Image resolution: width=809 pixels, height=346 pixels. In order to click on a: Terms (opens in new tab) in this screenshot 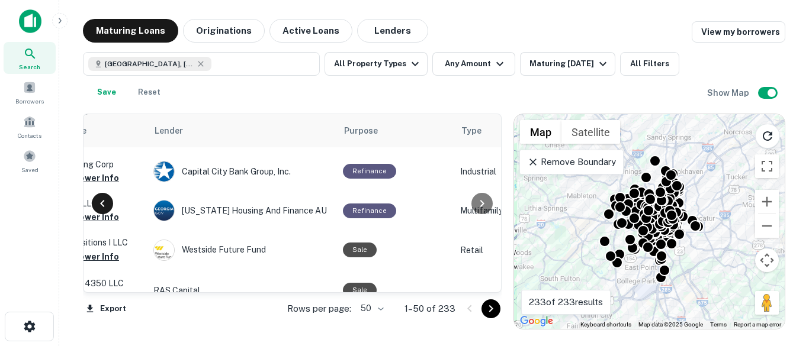, I will do `click(718, 324)`.